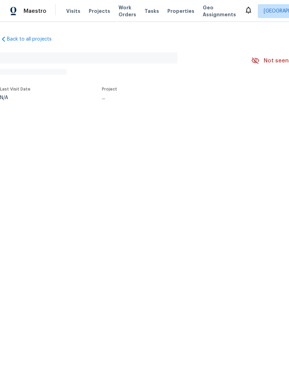 The image size is (289, 377). What do you see at coordinates (99, 11) in the screenshot?
I see `span: Projects` at bounding box center [99, 11].